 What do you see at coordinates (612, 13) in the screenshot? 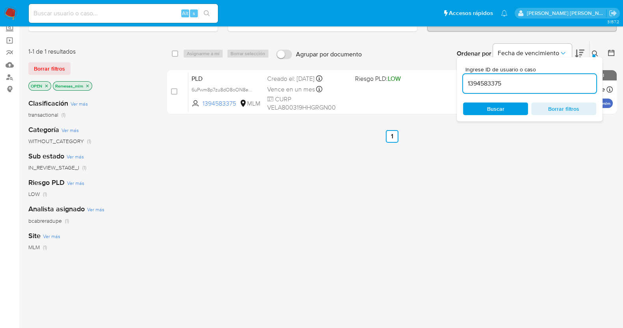
I see `a: Salir` at bounding box center [612, 13].